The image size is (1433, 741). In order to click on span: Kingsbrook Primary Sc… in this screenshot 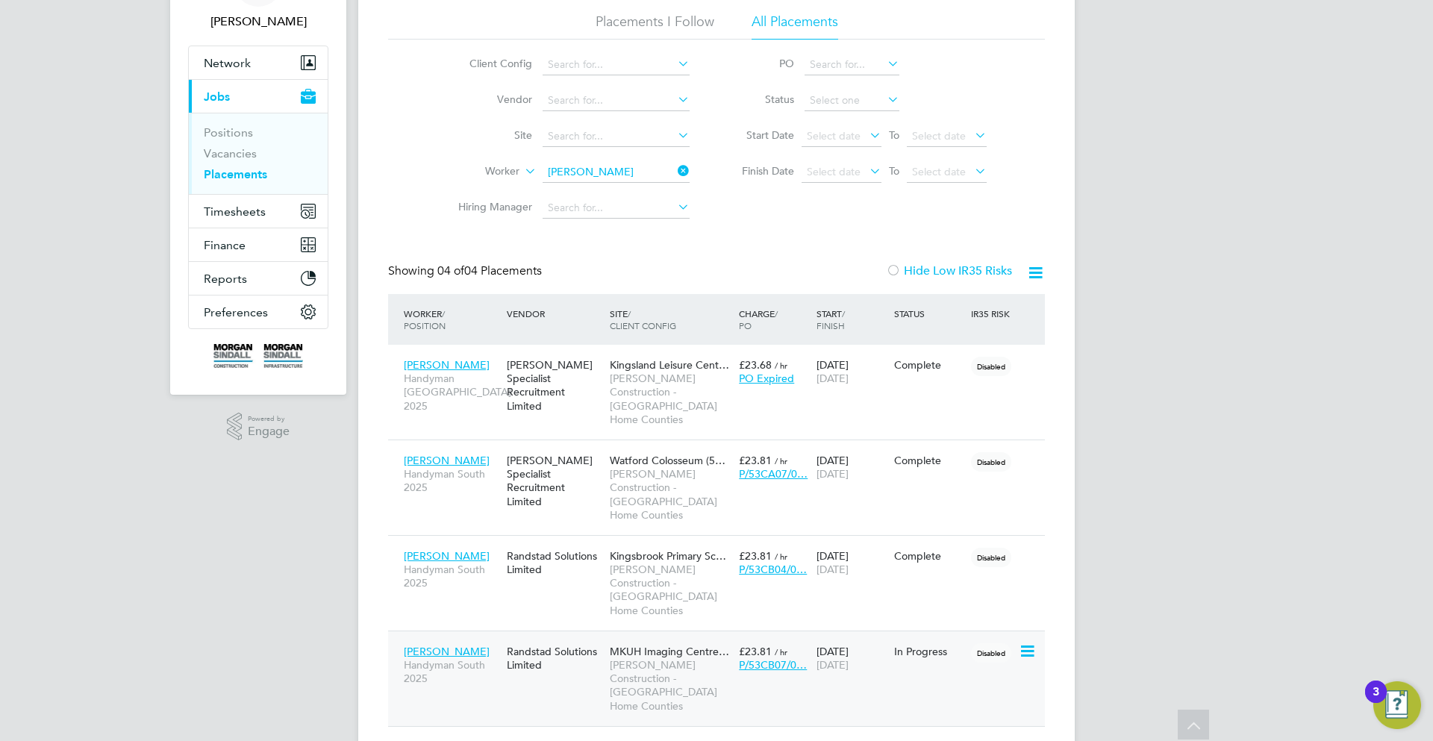, I will do `click(668, 556)`.